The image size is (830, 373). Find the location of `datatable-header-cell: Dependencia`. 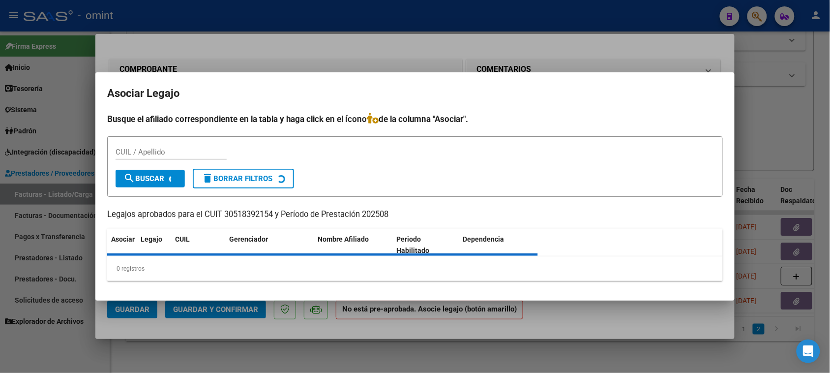

datatable-header-cell: Dependencia is located at coordinates (499, 245).